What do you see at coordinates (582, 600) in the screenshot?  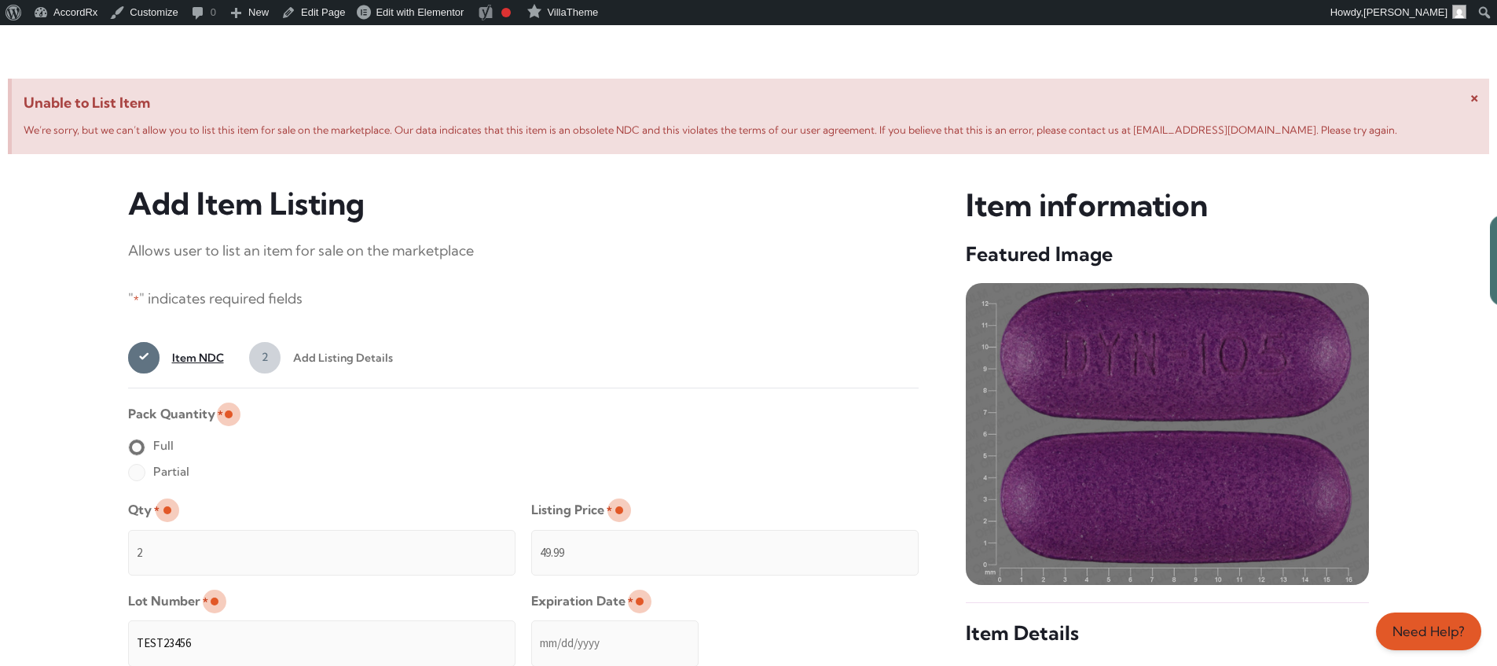 I see `label: Expiration Date` at bounding box center [582, 600].